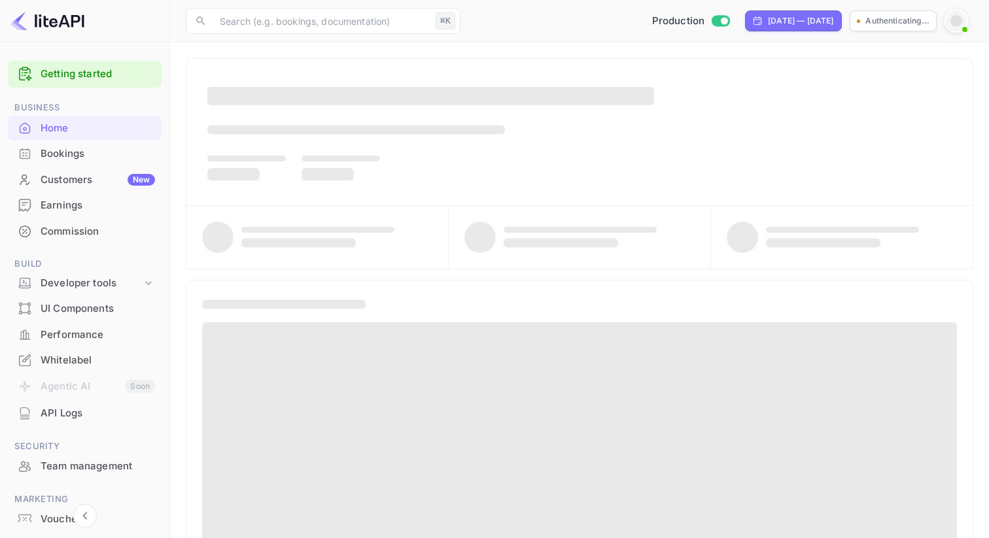 This screenshot has width=989, height=538. What do you see at coordinates (84, 180) in the screenshot?
I see `div: CustomersNew` at bounding box center [84, 180].